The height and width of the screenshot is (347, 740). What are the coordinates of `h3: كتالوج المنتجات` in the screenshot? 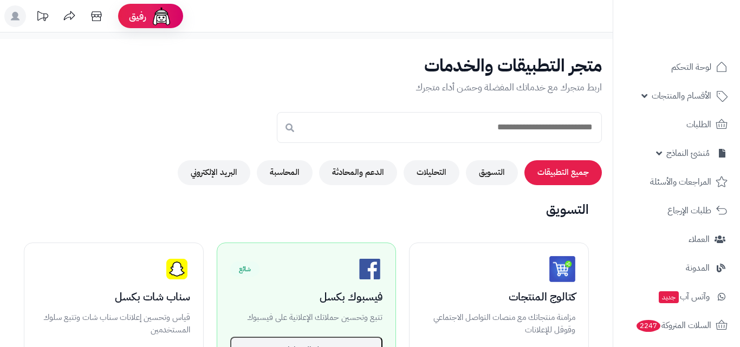 It's located at (499, 297).